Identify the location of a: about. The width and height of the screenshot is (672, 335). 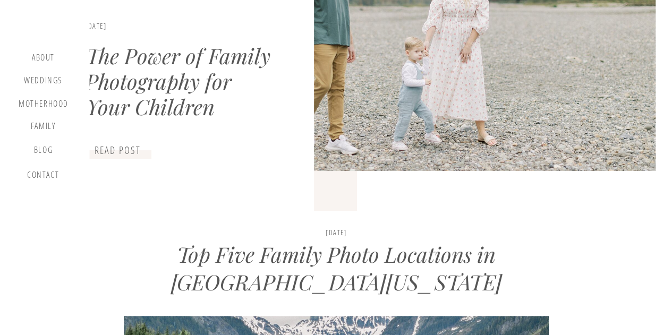
(43, 59).